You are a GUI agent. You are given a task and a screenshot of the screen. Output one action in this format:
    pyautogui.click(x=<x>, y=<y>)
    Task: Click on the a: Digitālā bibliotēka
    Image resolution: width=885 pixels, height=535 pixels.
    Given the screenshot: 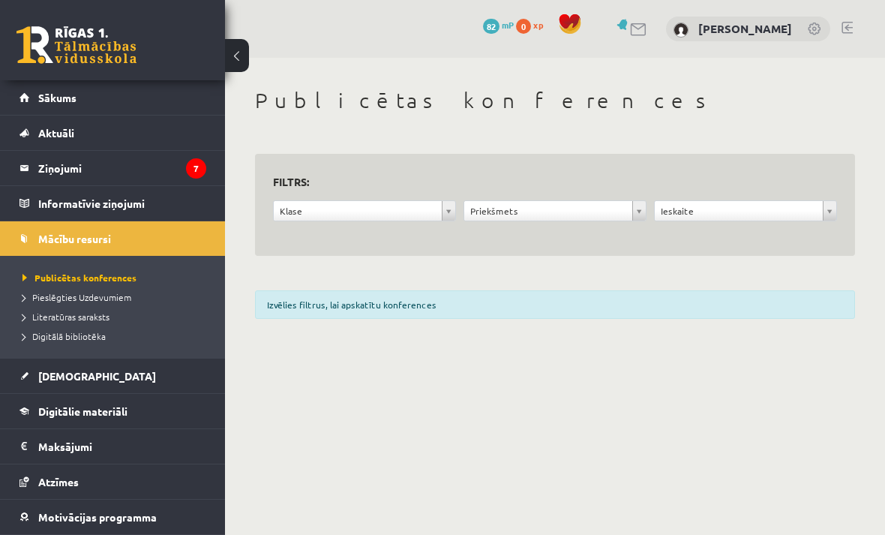 What is the action you would take?
    pyautogui.click(x=116, y=336)
    